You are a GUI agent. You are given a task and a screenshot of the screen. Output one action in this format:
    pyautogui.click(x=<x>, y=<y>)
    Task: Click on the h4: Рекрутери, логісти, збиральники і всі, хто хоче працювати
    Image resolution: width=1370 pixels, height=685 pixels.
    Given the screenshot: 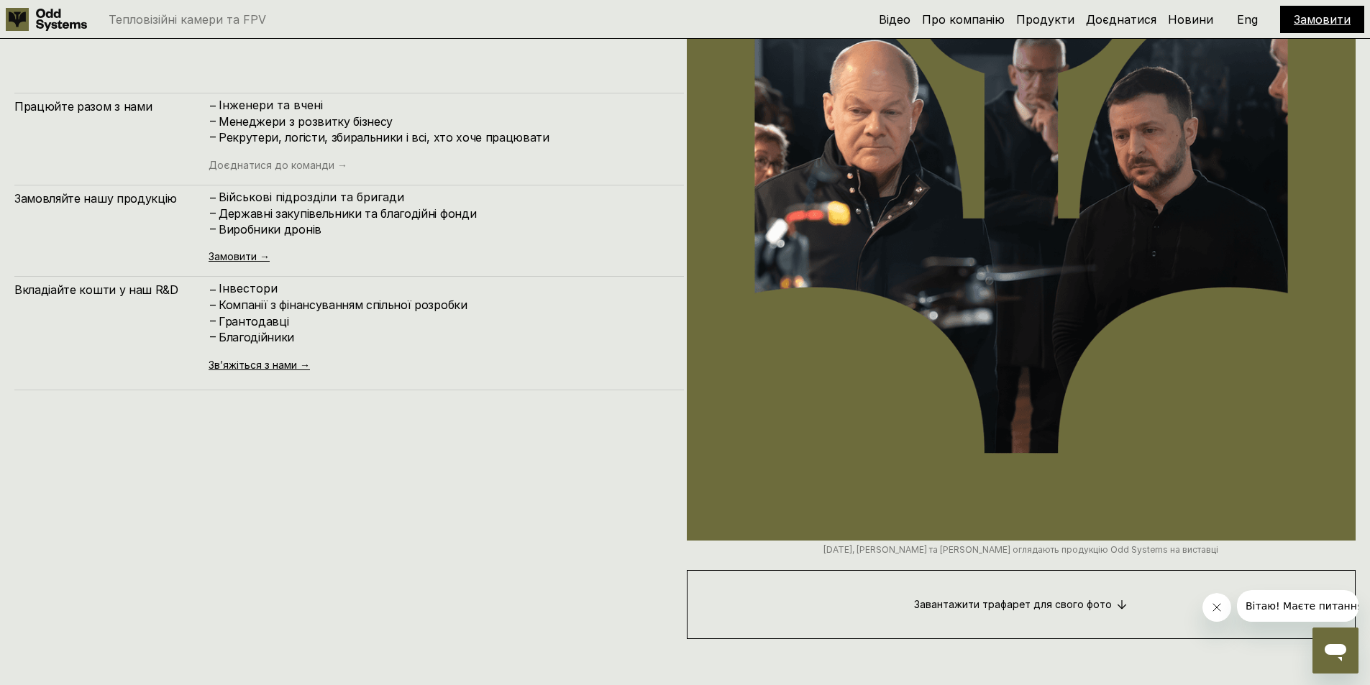 What is the action you would take?
    pyautogui.click(x=444, y=137)
    